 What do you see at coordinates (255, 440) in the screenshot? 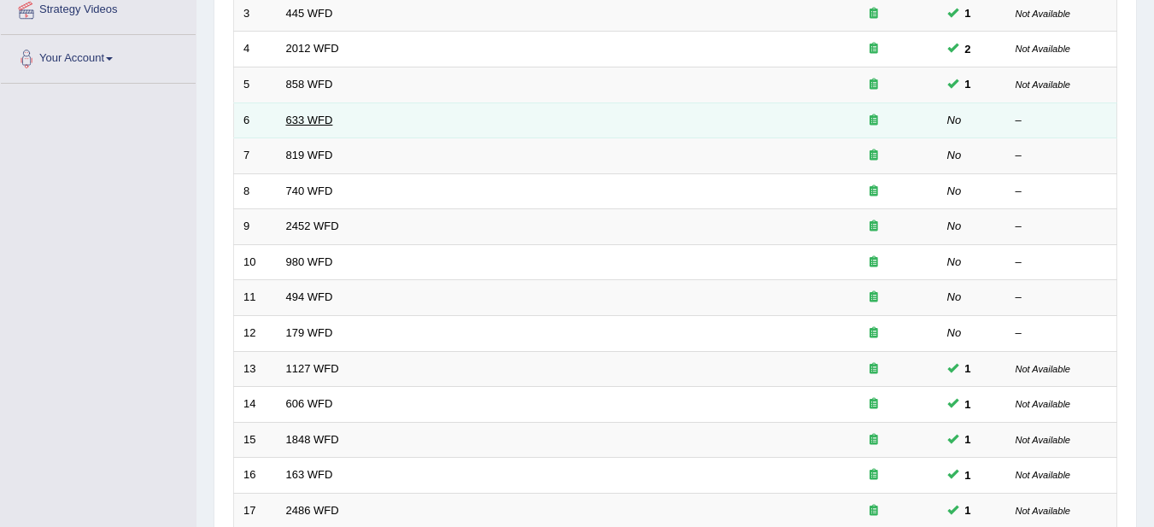
I see `td: 15` at bounding box center [255, 440].